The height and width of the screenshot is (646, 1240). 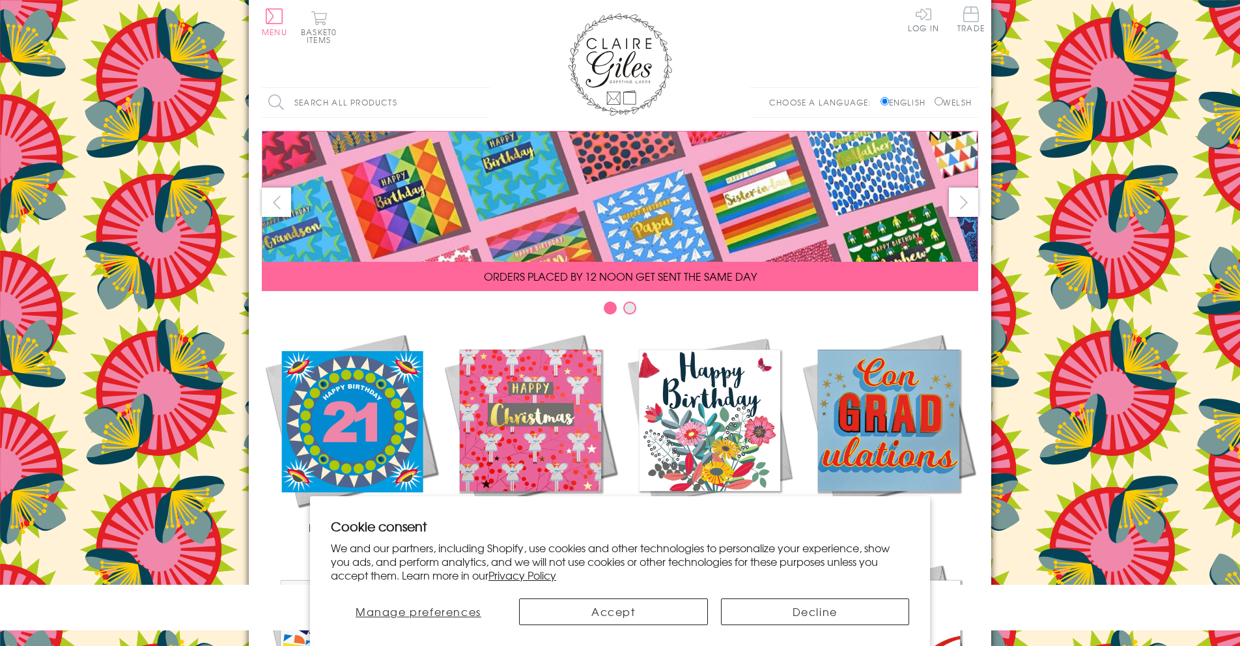 What do you see at coordinates (620, 562) in the screenshot?
I see `p: We and our partners, including Shopify, use cookies and other technologies to personalize your ex...` at bounding box center [620, 562].